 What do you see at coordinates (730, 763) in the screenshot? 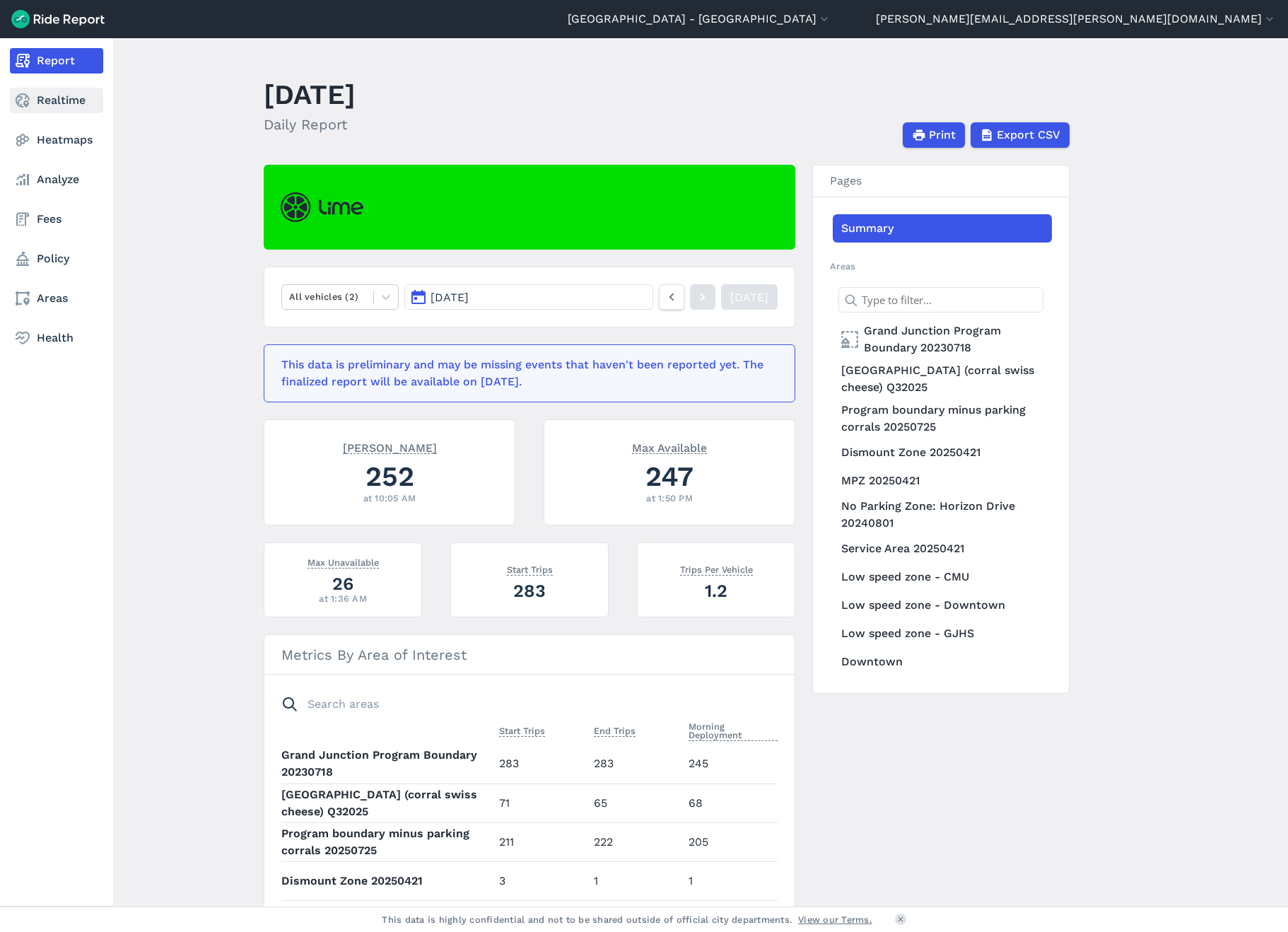
I see `td: 245` at bounding box center [730, 763].